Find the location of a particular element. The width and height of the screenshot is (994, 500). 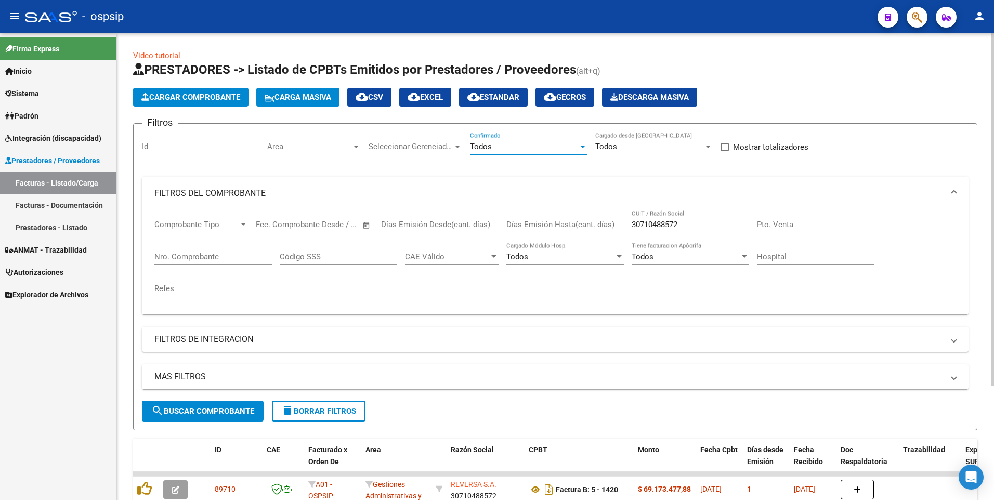

span: CAE Válido is located at coordinates (447, 257).